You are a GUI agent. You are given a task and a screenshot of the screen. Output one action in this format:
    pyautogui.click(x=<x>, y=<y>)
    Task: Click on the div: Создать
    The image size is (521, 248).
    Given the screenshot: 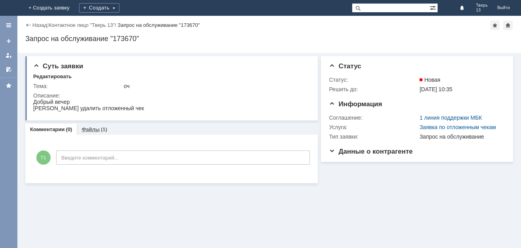 What is the action you would take?
    pyautogui.click(x=99, y=8)
    